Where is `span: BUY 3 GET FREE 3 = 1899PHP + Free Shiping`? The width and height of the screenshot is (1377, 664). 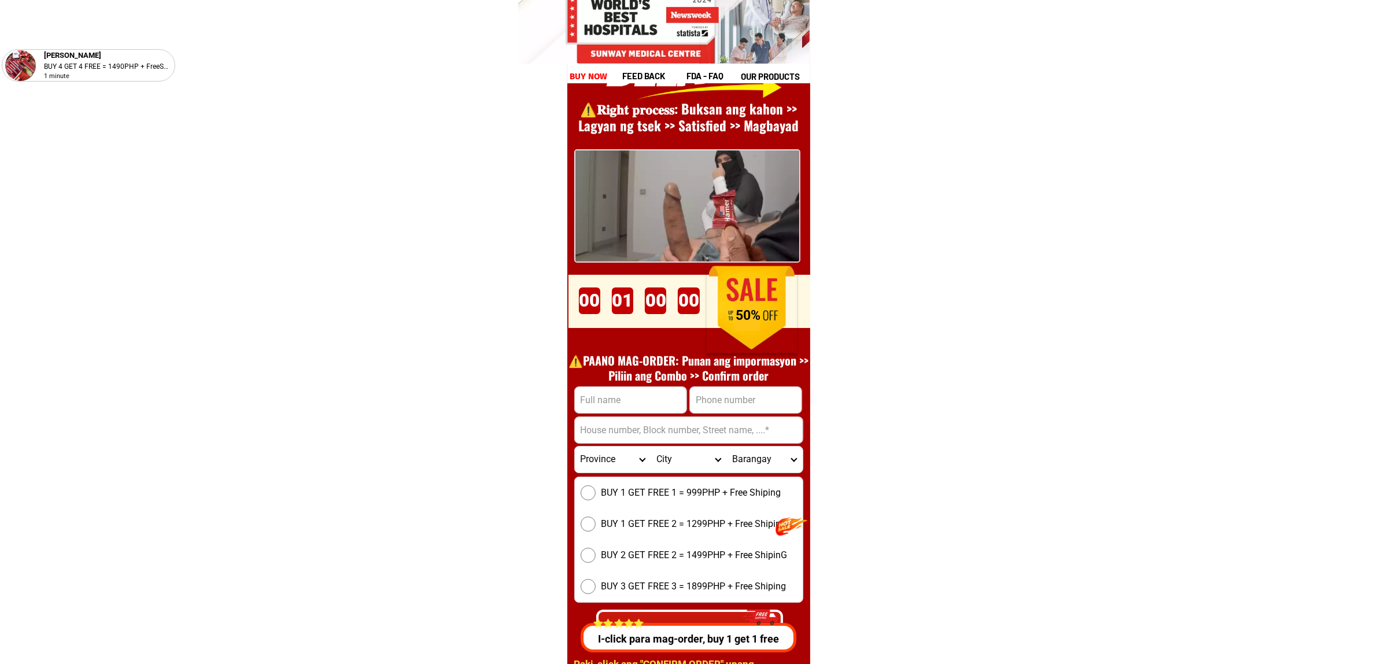 span: BUY 3 GET FREE 3 = 1899PHP + Free Shiping is located at coordinates (694, 586).